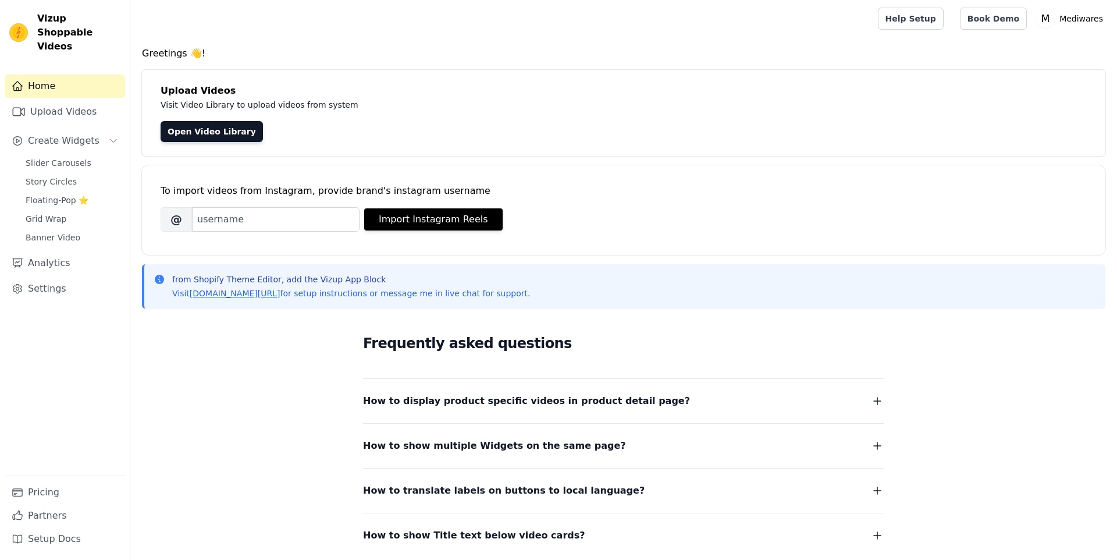 The width and height of the screenshot is (1117, 560). Describe the element at coordinates (72, 219) in the screenshot. I see `a: Grid Wrap` at that location.